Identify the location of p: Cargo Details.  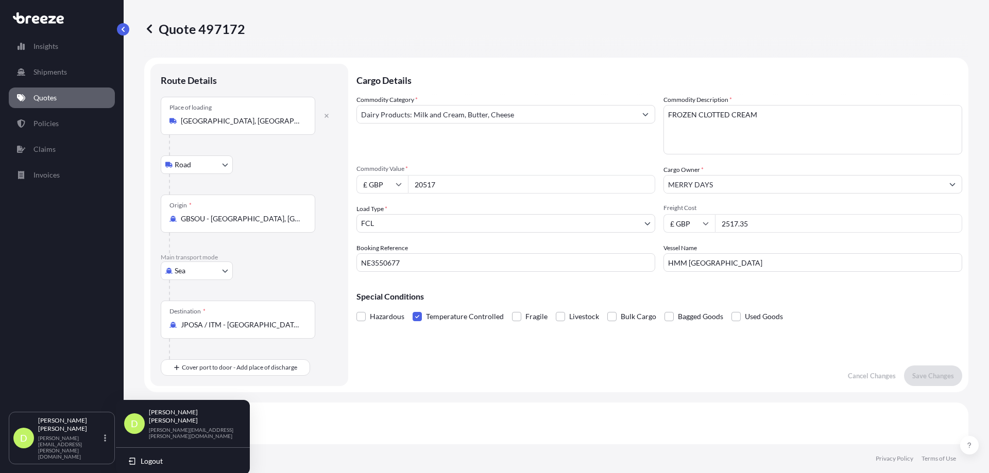
(659, 79).